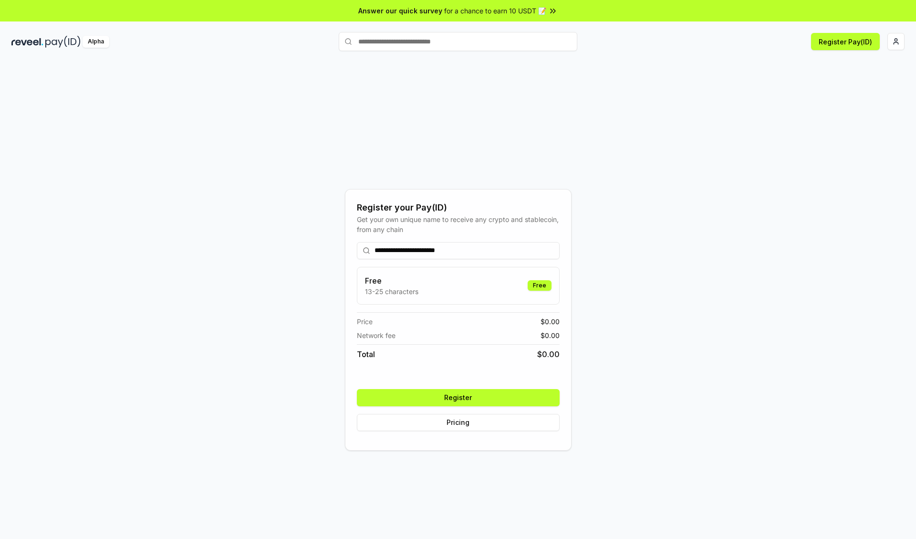 The image size is (916, 539). I want to click on button: Pricing, so click(458, 422).